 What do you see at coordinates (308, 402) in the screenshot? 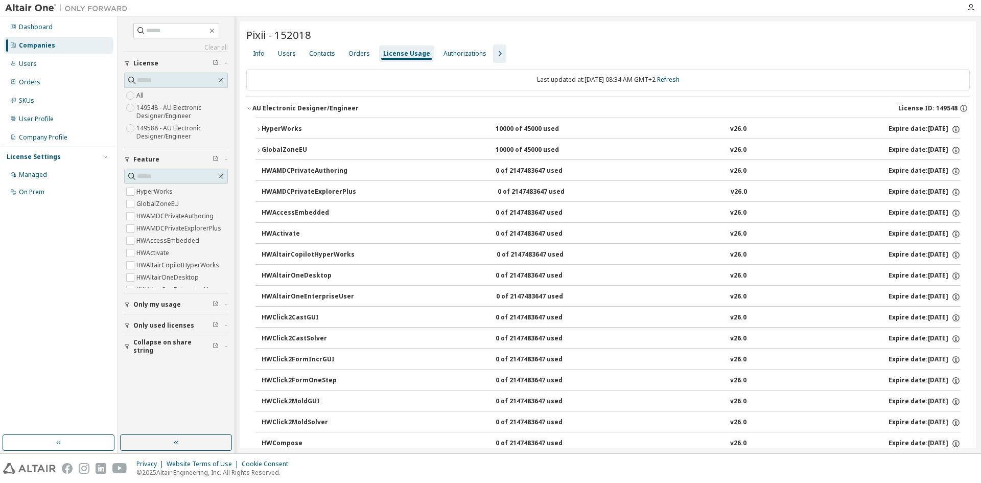
I see `div: HWClick2MoldGUI` at bounding box center [308, 402].